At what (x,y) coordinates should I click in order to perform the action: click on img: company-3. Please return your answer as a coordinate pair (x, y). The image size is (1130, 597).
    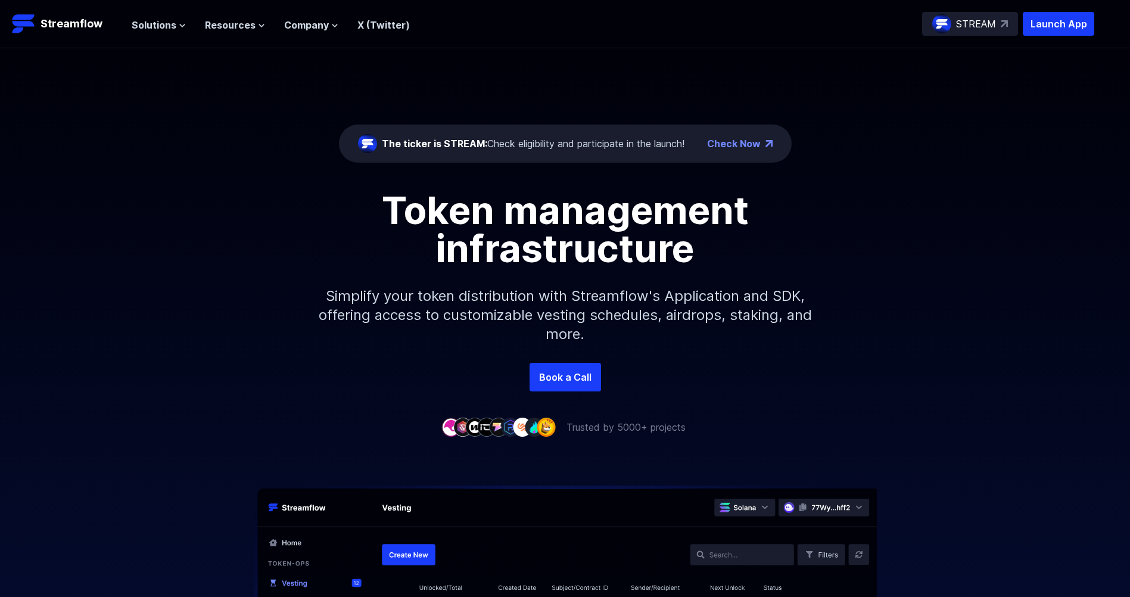
    Looking at the image, I should click on (475, 427).